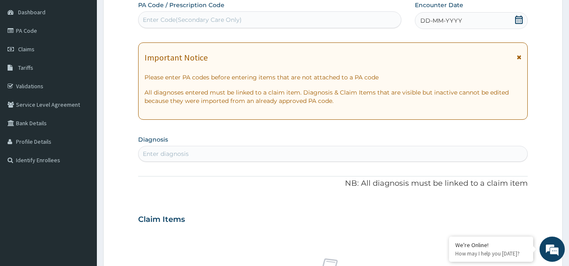 This screenshot has width=569, height=266. Describe the element at coordinates (192, 20) in the screenshot. I see `div: Enter Code(Secondary Care Only)` at that location.